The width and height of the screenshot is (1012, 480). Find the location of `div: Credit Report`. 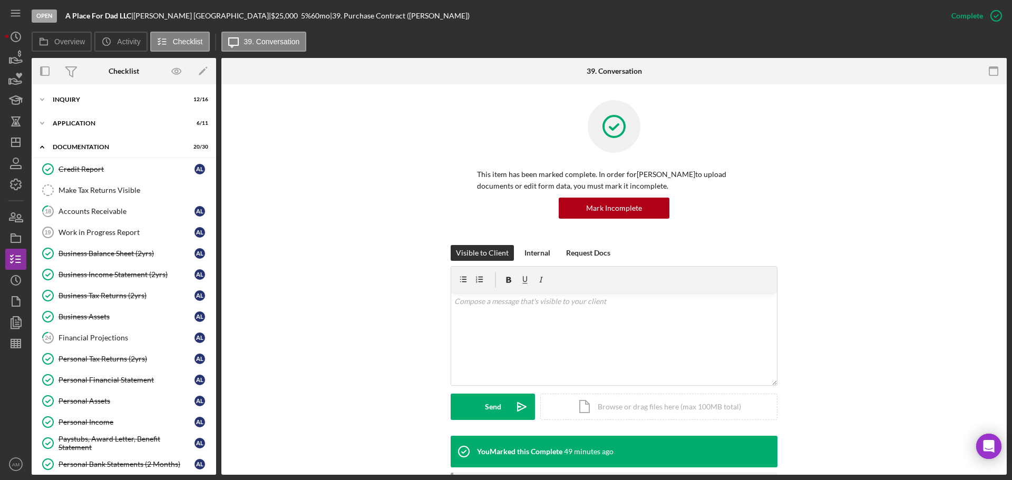

div: Credit Report is located at coordinates (126, 169).